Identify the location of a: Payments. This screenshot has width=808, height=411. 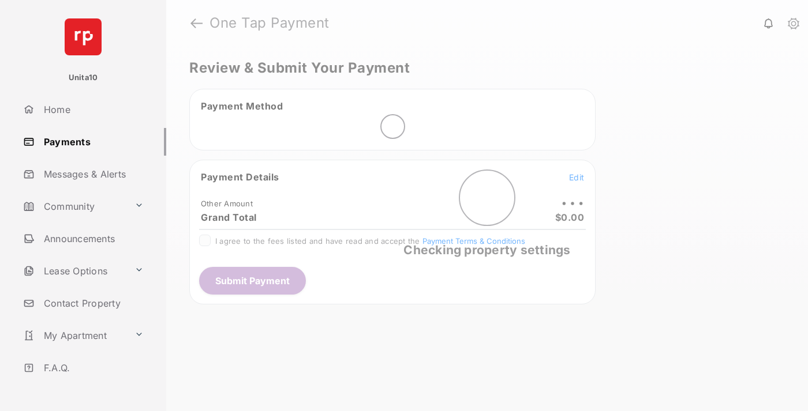
(92, 142).